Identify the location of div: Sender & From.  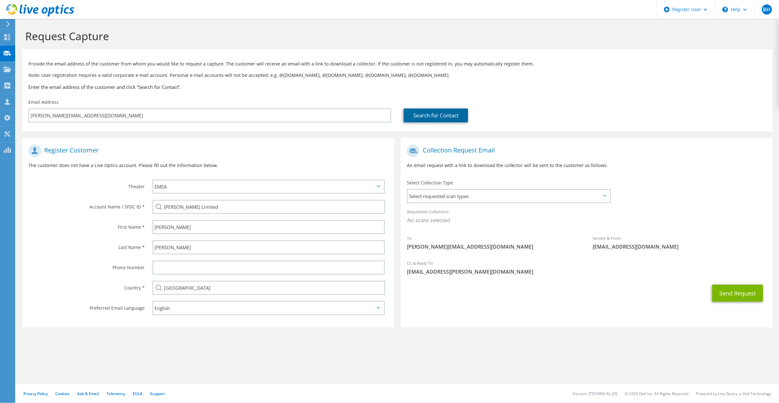
(680, 242).